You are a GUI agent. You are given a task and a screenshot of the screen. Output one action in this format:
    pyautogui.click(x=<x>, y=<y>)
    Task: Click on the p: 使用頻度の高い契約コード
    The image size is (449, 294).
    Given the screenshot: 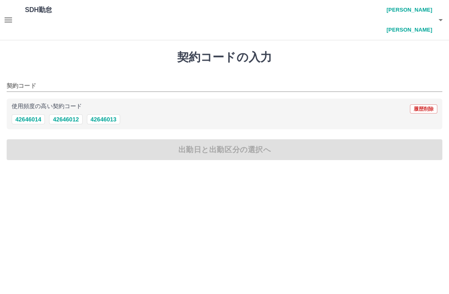 What is the action you would take?
    pyautogui.click(x=47, y=106)
    